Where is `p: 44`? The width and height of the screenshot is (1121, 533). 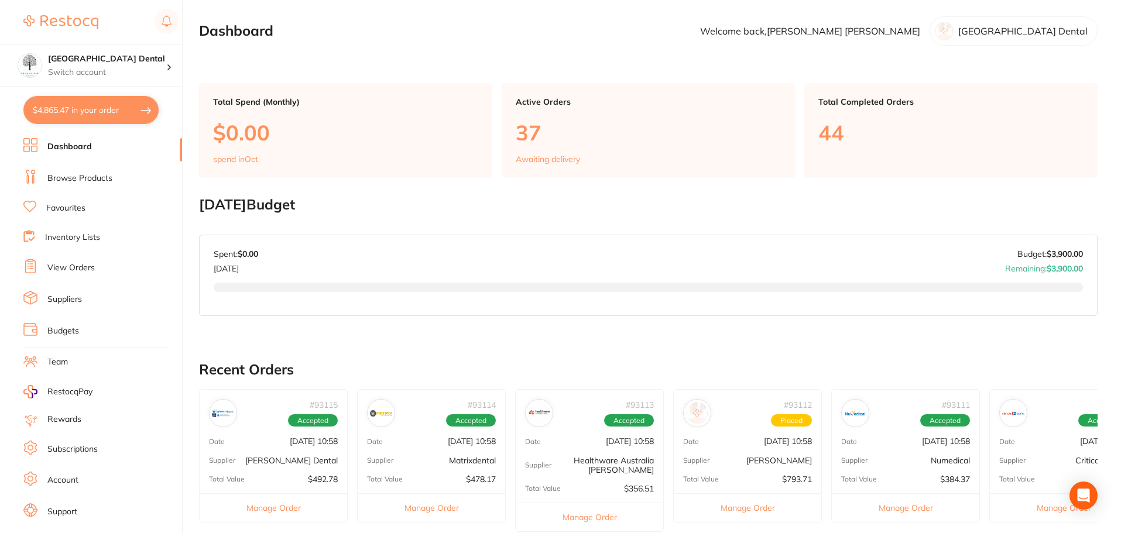 p: 44 is located at coordinates (950, 132).